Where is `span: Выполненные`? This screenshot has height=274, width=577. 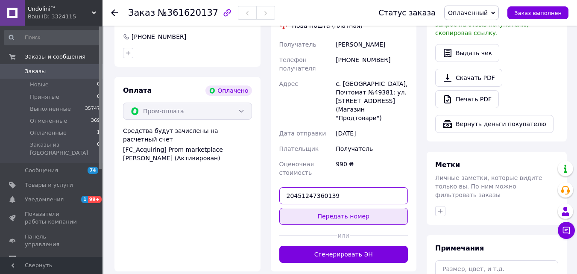 span: Выполненные is located at coordinates (50, 109).